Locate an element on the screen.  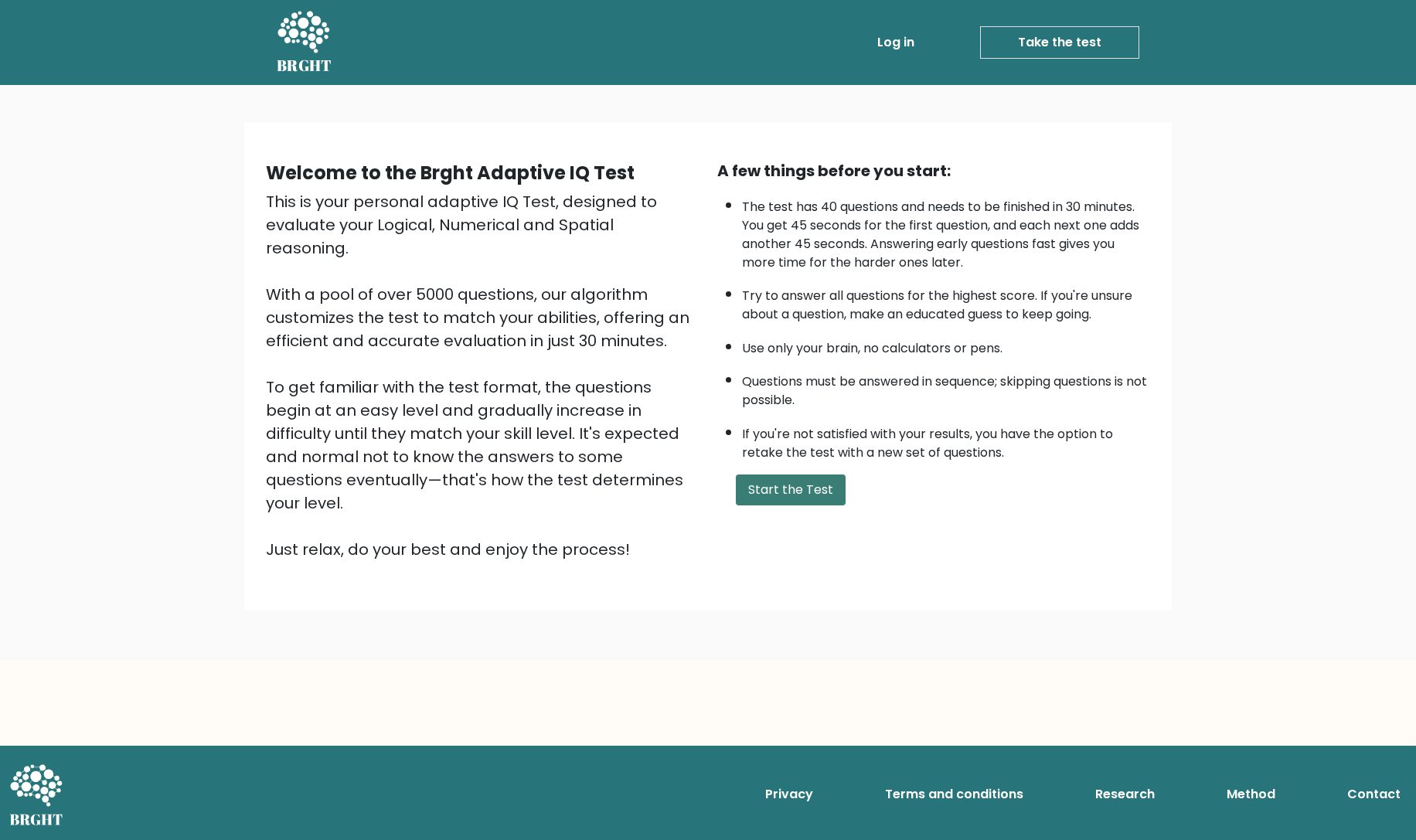
a: Contact is located at coordinates (1374, 795).